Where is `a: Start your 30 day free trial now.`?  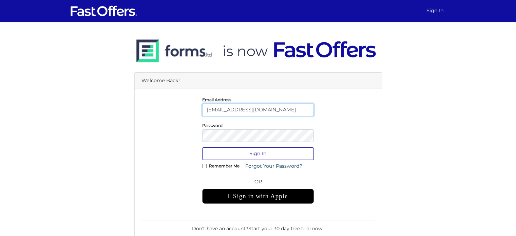 a: Start your 30 day free trial now. is located at coordinates (286, 228).